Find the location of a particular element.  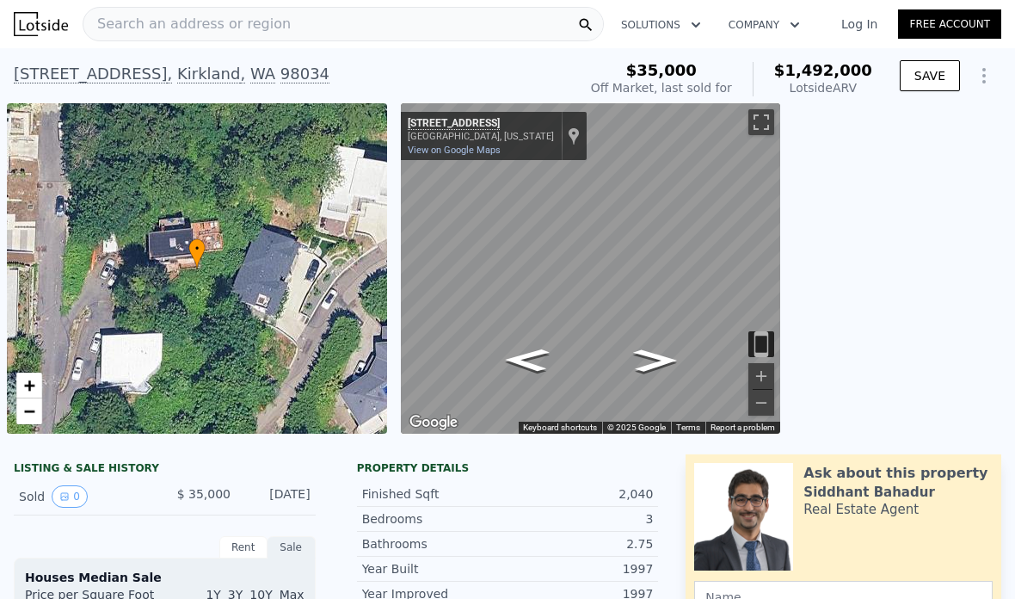

span: $1,492,000 is located at coordinates (823, 70).